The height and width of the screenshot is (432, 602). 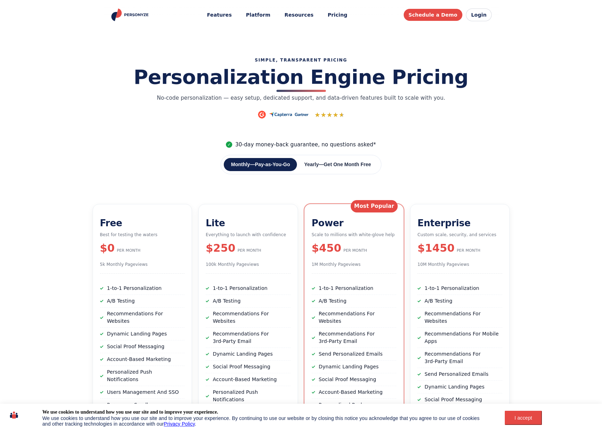 I want to click on li: Recommendations For Mobile Apps, so click(x=460, y=338).